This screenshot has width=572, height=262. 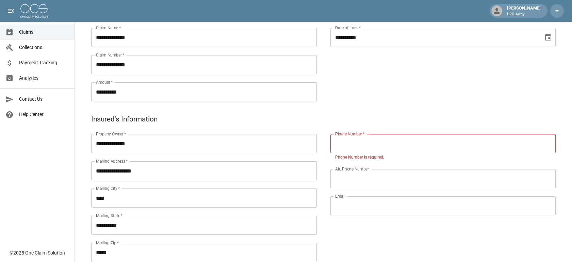 I want to click on label: Amount, so click(x=104, y=82).